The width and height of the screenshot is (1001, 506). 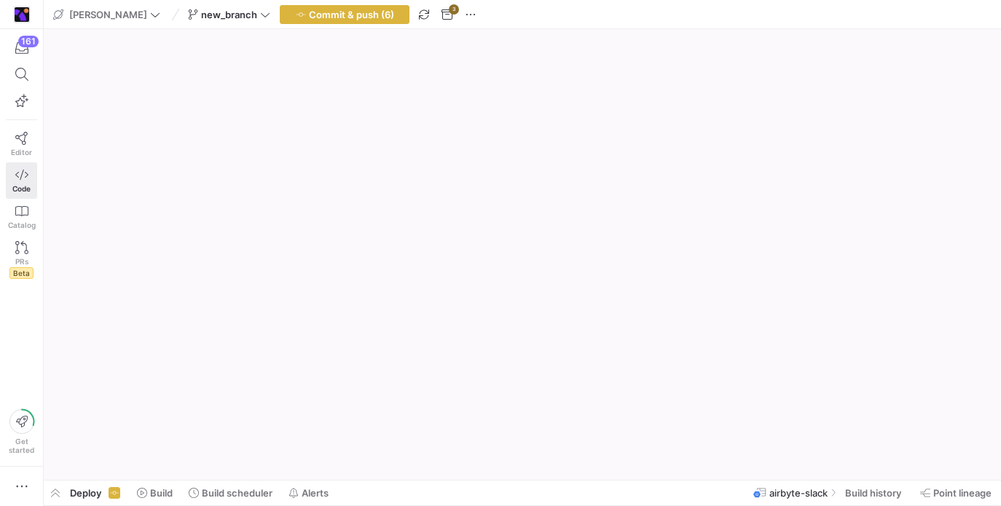 I want to click on button: Build history, so click(x=874, y=493).